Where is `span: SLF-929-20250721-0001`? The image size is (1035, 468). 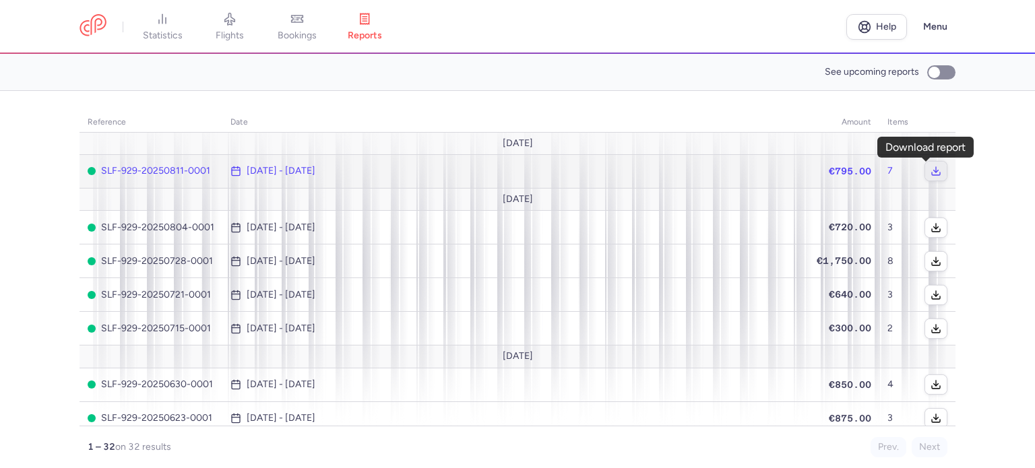 span: SLF-929-20250721-0001 is located at coordinates (151, 295).